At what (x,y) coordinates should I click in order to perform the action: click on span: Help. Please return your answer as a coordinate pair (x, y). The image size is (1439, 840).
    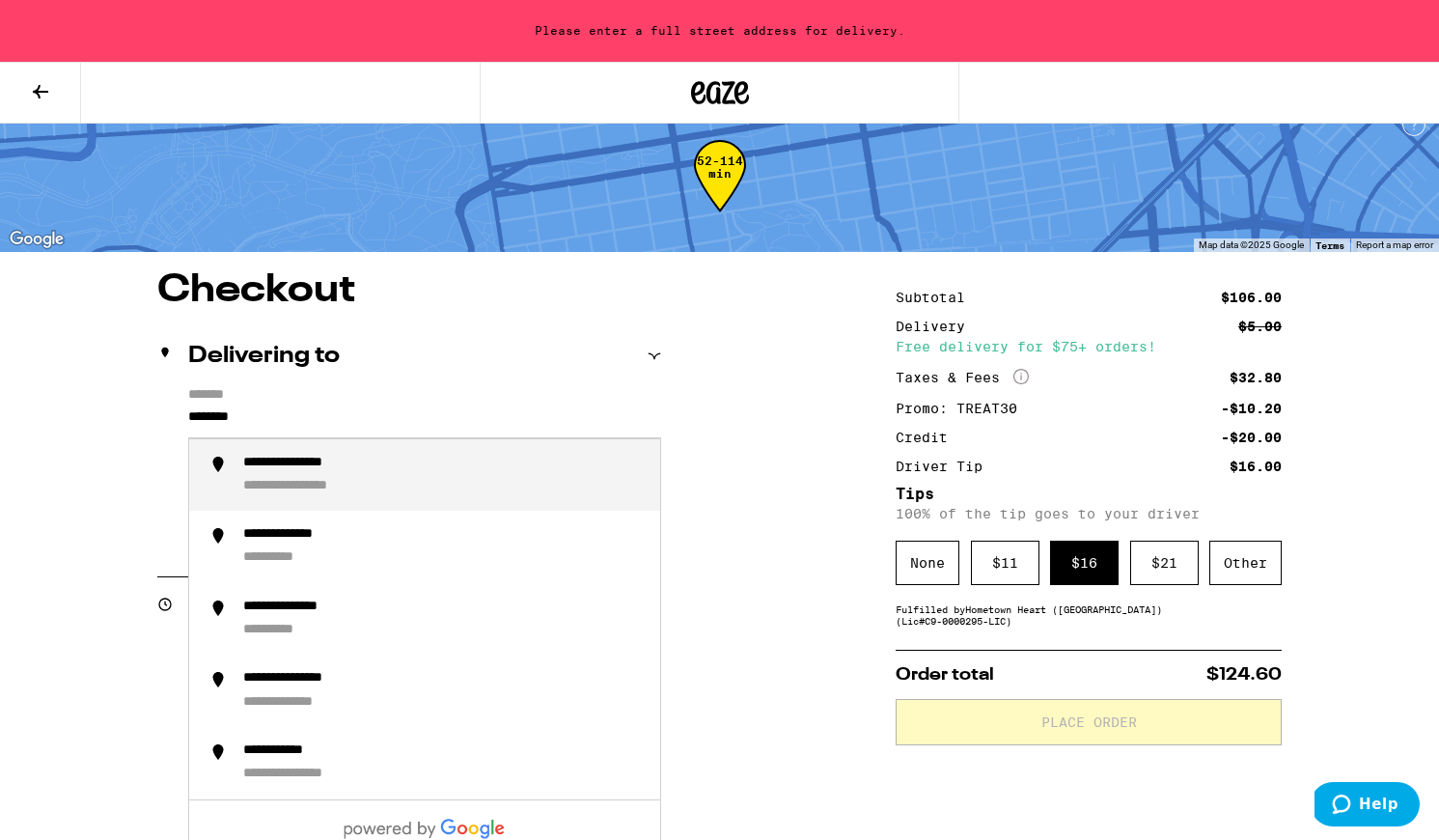
    Looking at the image, I should click on (64, 22).